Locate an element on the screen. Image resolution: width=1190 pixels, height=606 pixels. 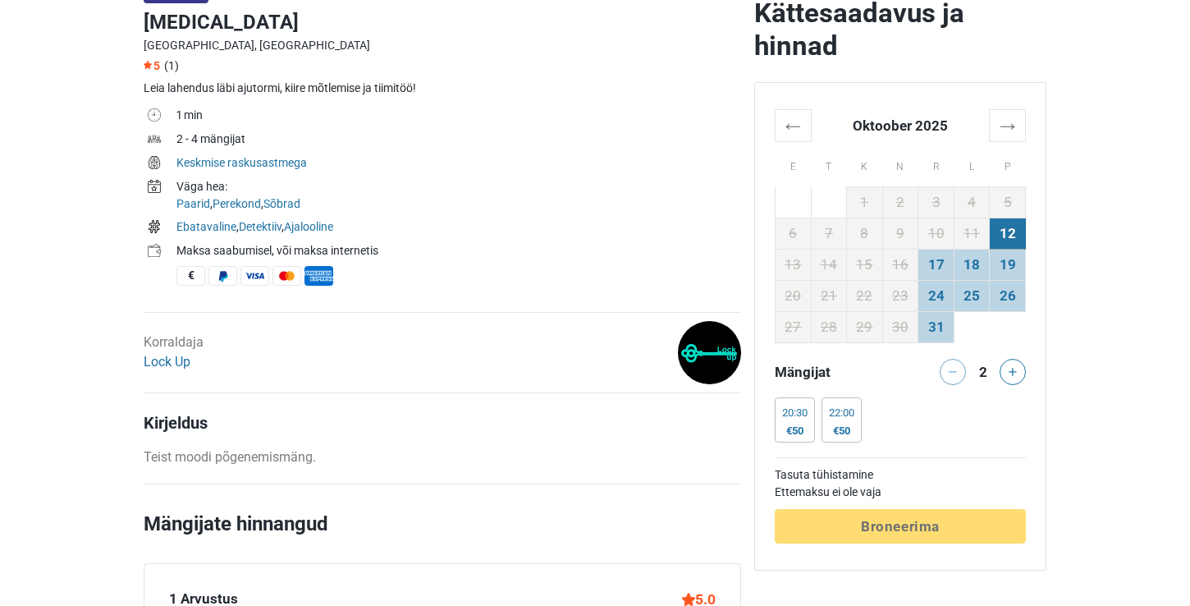
th: P is located at coordinates (1008, 163).